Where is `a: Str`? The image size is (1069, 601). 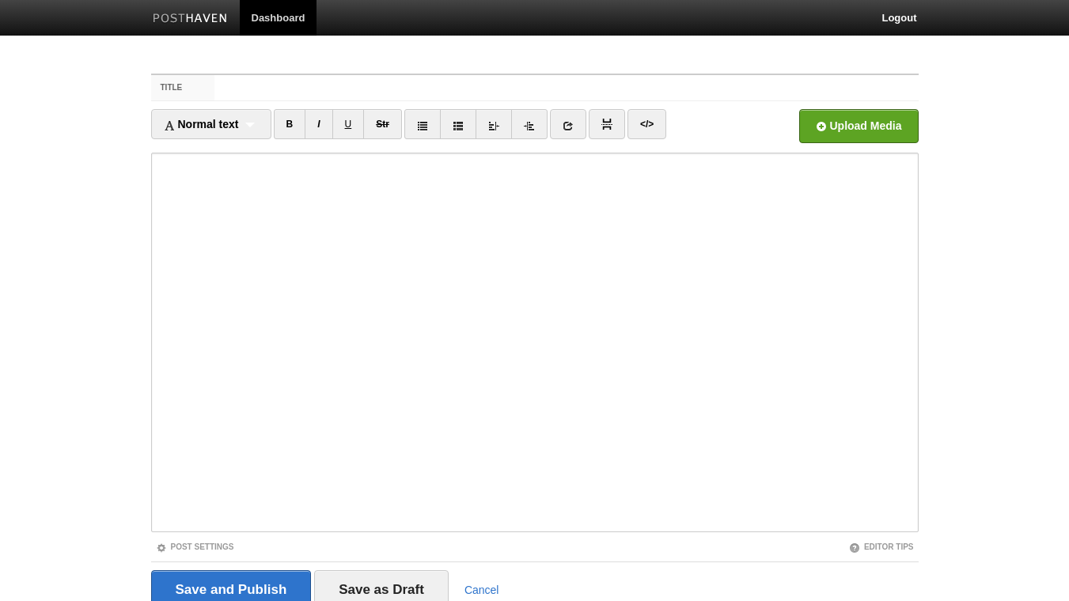 a: Str is located at coordinates (382, 124).